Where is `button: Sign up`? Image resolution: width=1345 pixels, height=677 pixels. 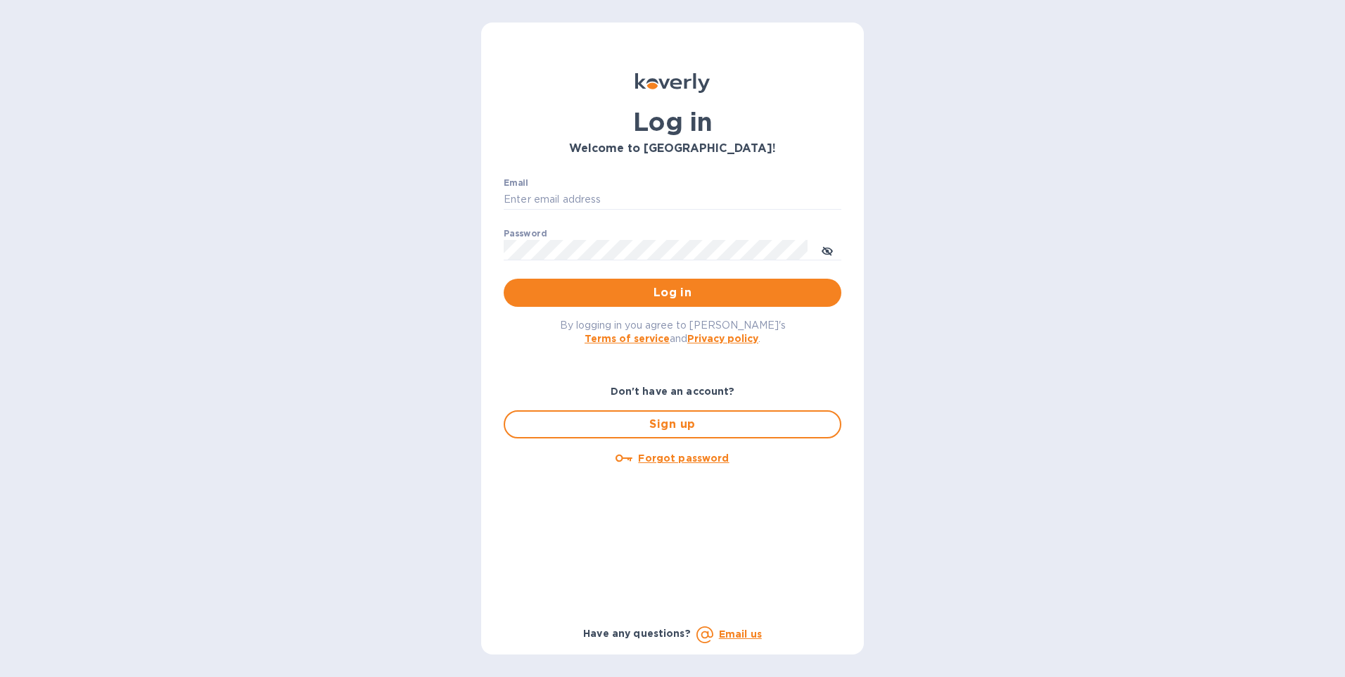 button: Sign up is located at coordinates (673, 424).